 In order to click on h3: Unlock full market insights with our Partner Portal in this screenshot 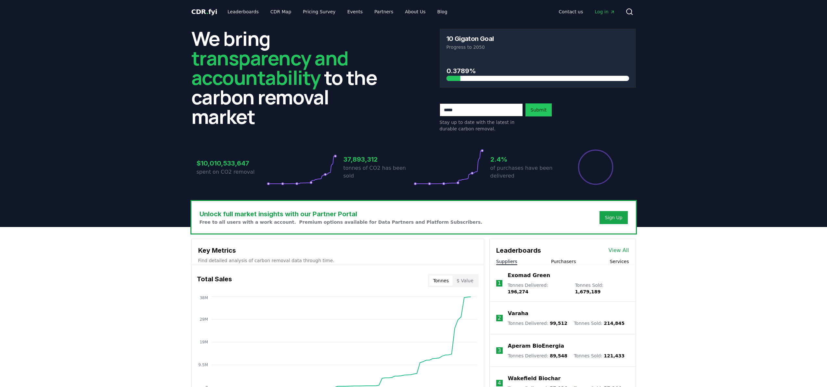, I will do `click(341, 214)`.